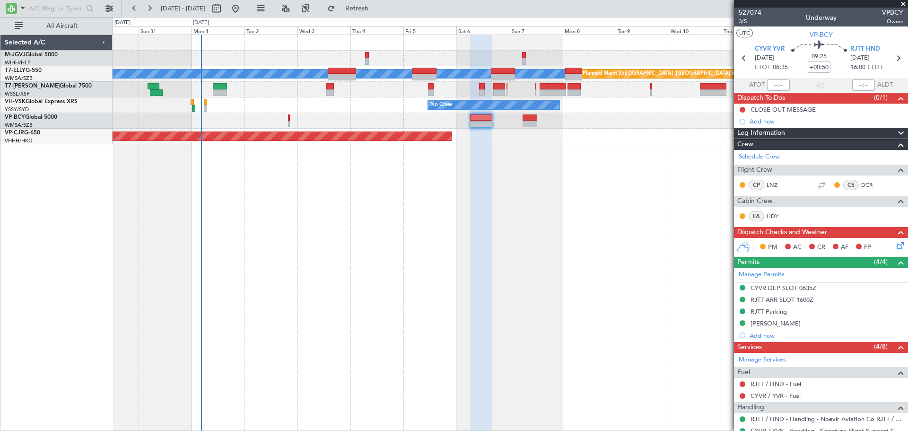 This screenshot has height=431, width=908. I want to click on span: 09:25, so click(819, 57).